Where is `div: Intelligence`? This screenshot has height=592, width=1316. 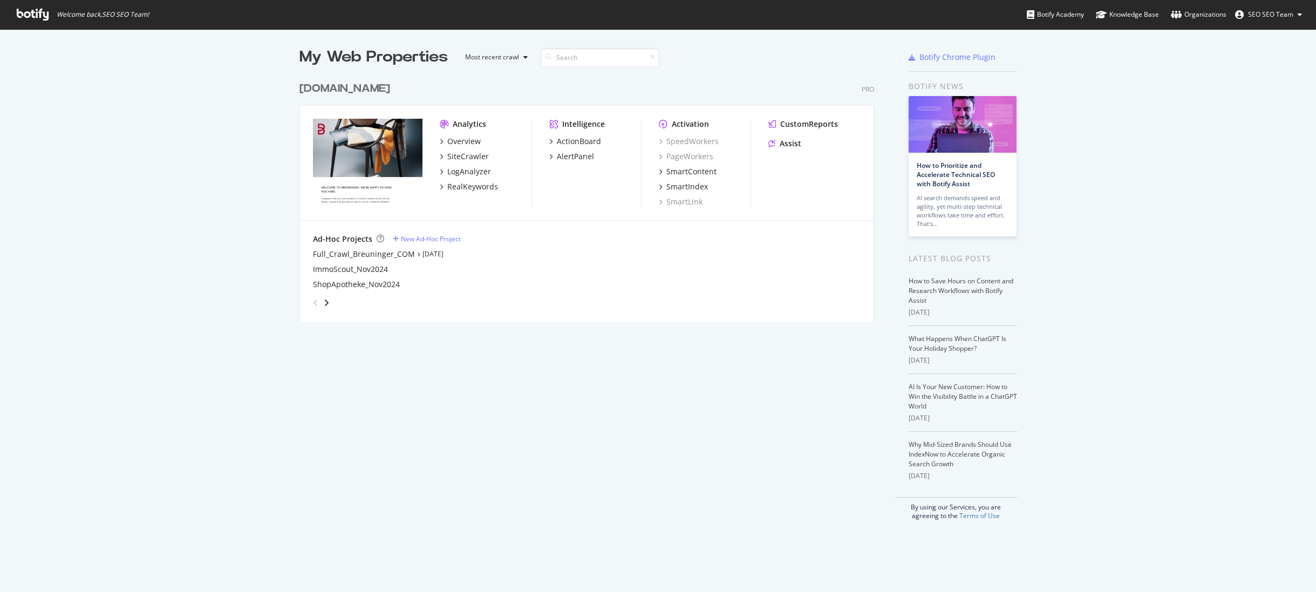
div: Intelligence is located at coordinates (583, 124).